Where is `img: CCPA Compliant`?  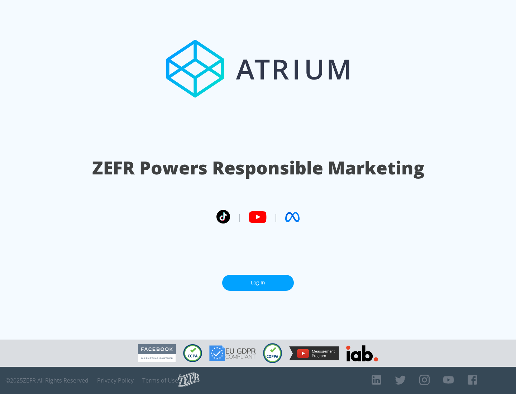 img: CCPA Compliant is located at coordinates (192, 353).